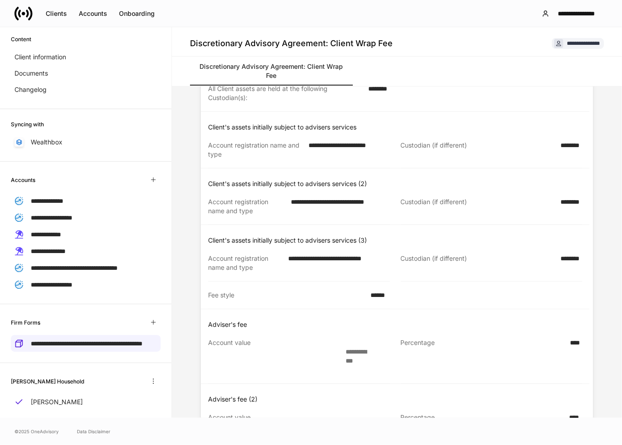 Image resolution: width=622 pixels, height=445 pixels. I want to click on a: Wealthbox, so click(85, 142).